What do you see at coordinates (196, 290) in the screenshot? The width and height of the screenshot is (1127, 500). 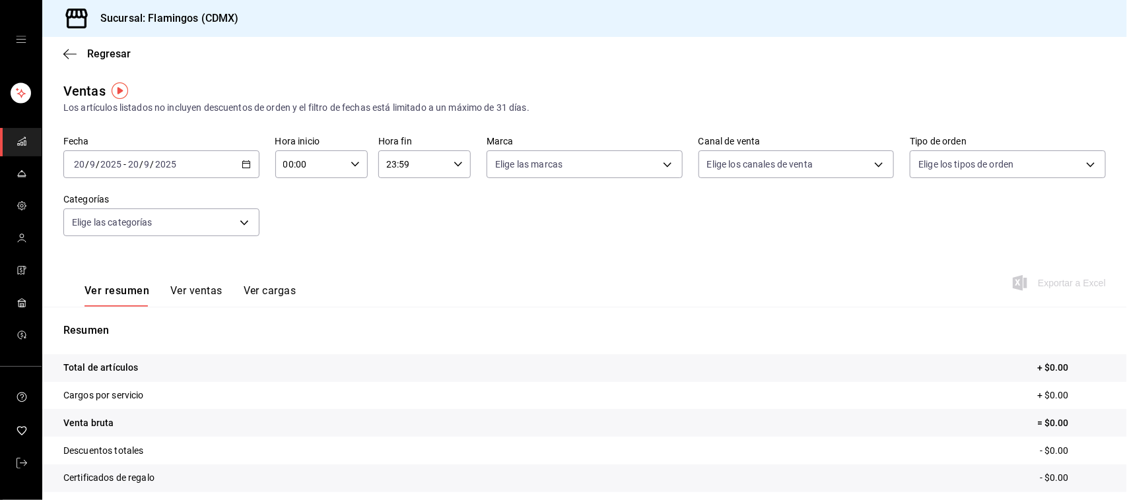 I see `font: Ver ventas` at bounding box center [196, 290].